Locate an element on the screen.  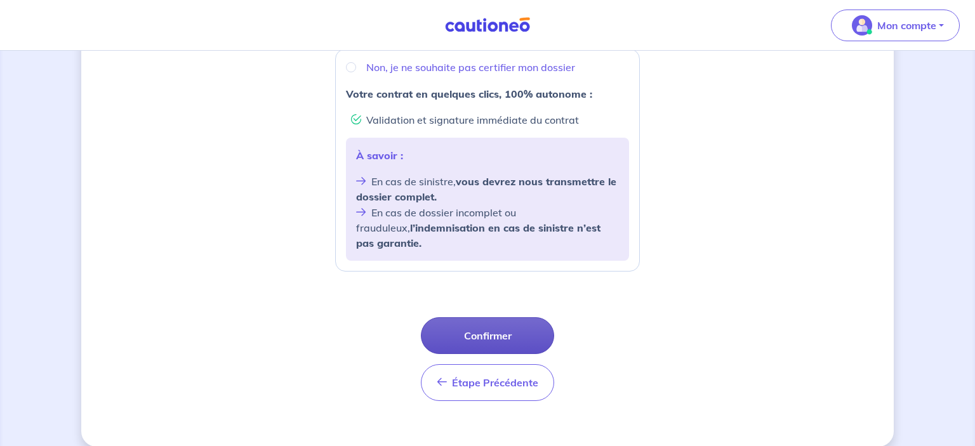
strong: vous devrez nous transmettre le dossier complet. is located at coordinates (486, 189).